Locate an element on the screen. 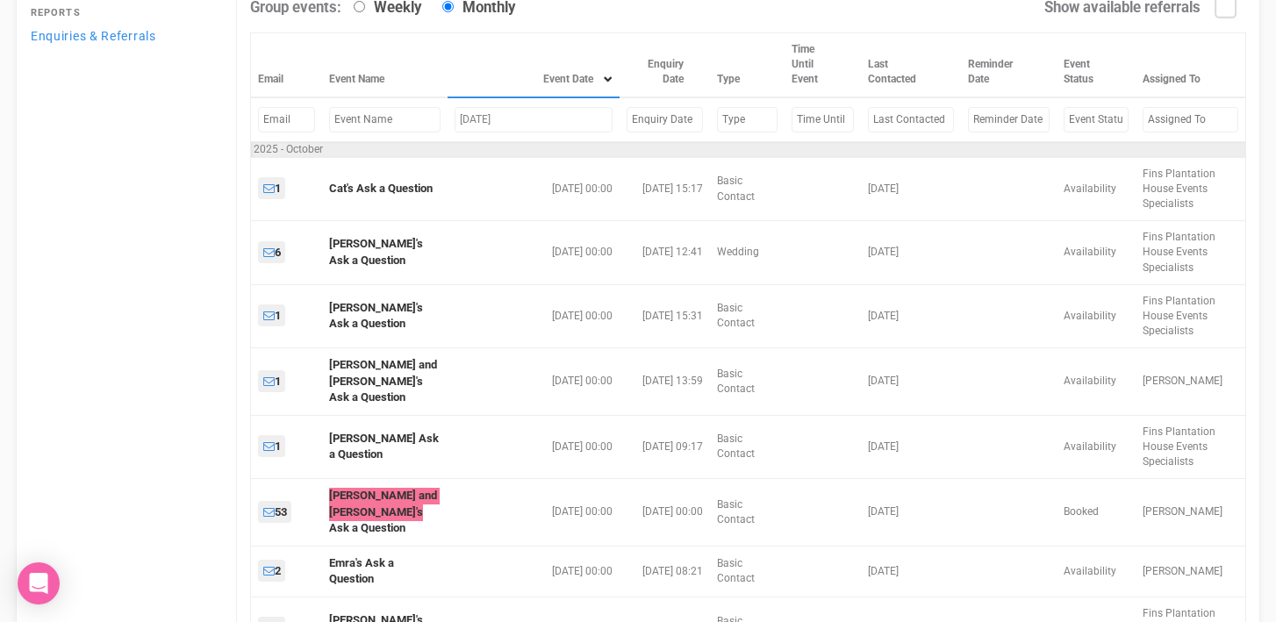 This screenshot has width=1276, height=622. h4: Reports is located at coordinates (122, 13).